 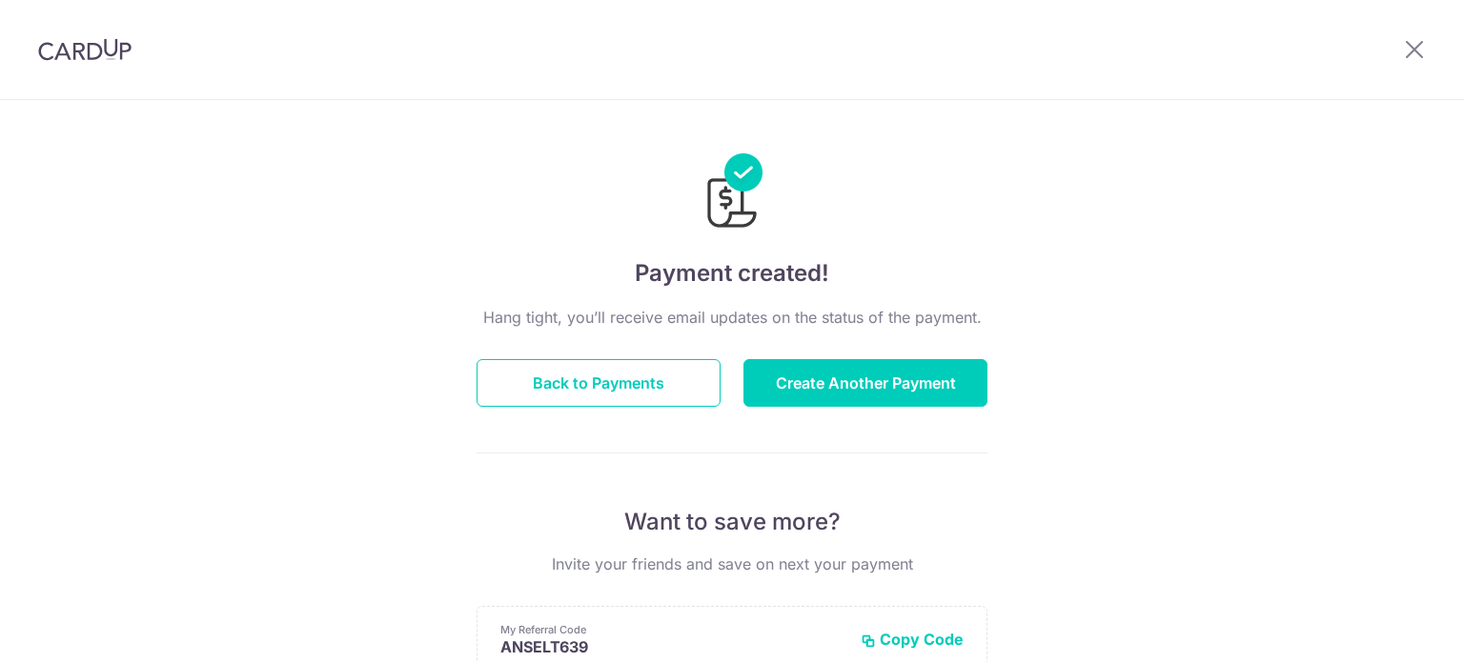 What do you see at coordinates (598, 383) in the screenshot?
I see `button: Back to Payments` at bounding box center [598, 383].